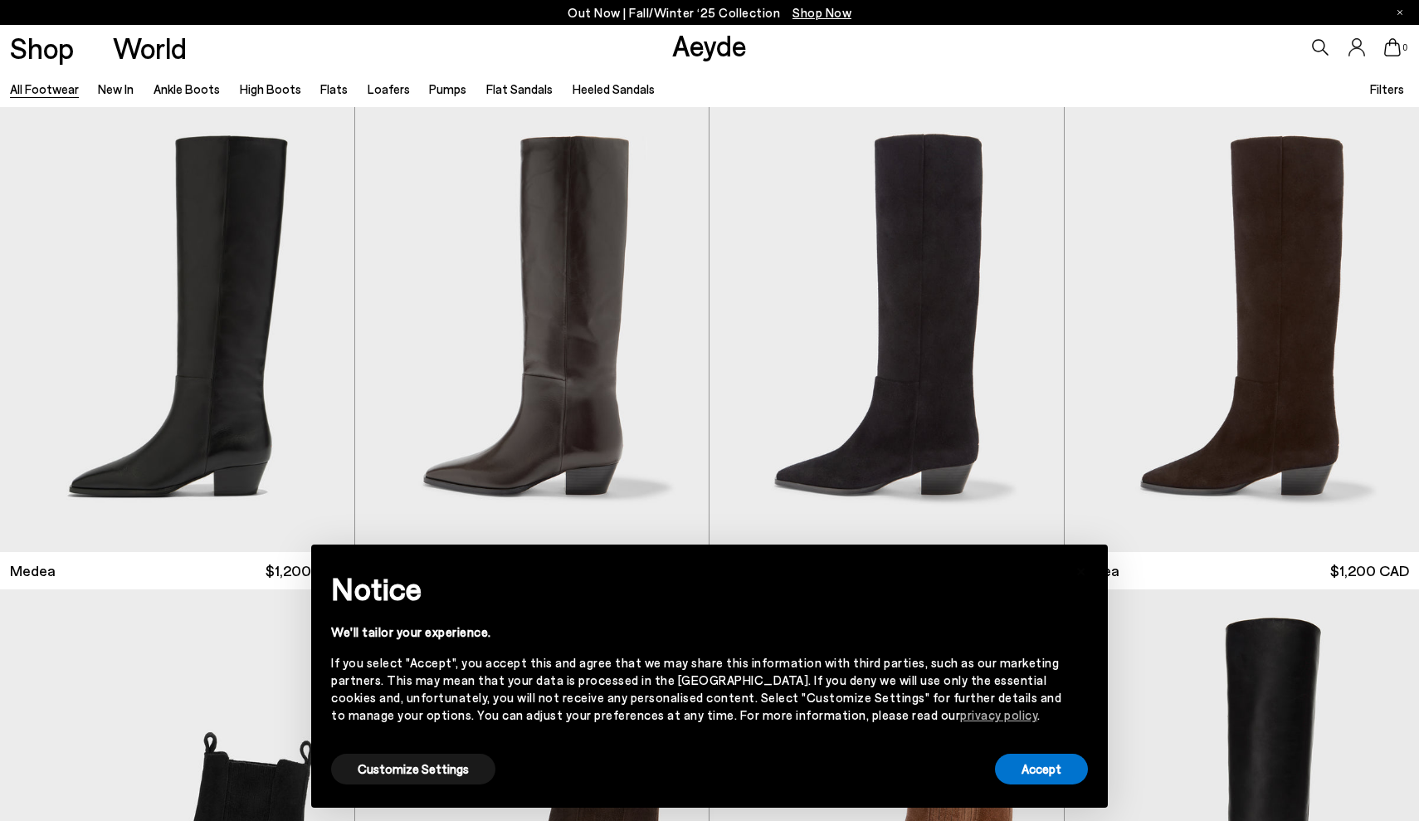 The height and width of the screenshot is (821, 1419). What do you see at coordinates (413, 769) in the screenshot?
I see `button: Customize Settings` at bounding box center [413, 769].